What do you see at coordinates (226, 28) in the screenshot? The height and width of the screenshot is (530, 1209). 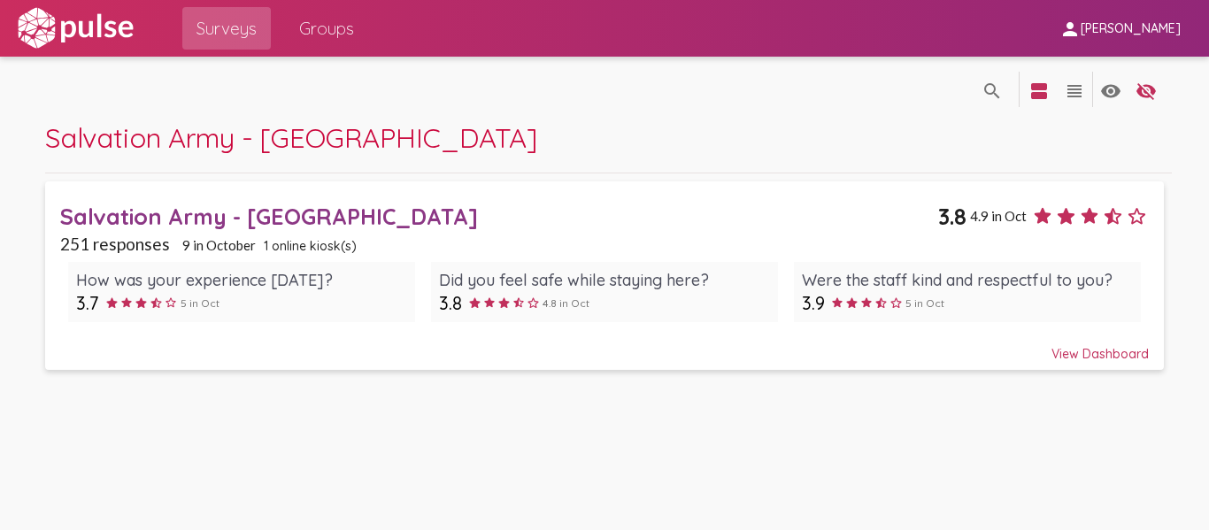 I see `span: Surveys` at bounding box center [226, 28].